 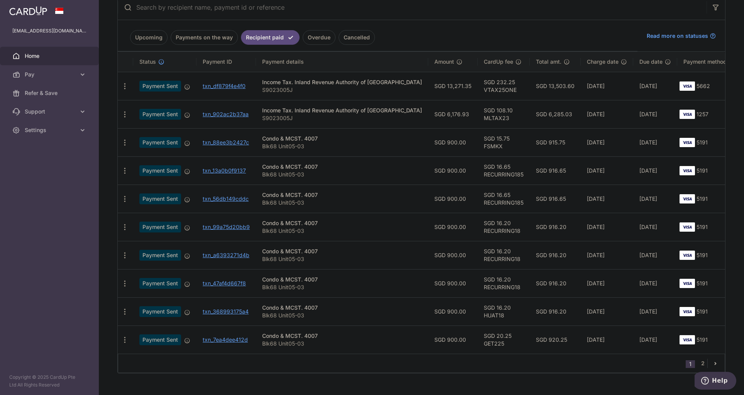 I want to click on a: txn_99a75d20bb9, so click(x=226, y=227).